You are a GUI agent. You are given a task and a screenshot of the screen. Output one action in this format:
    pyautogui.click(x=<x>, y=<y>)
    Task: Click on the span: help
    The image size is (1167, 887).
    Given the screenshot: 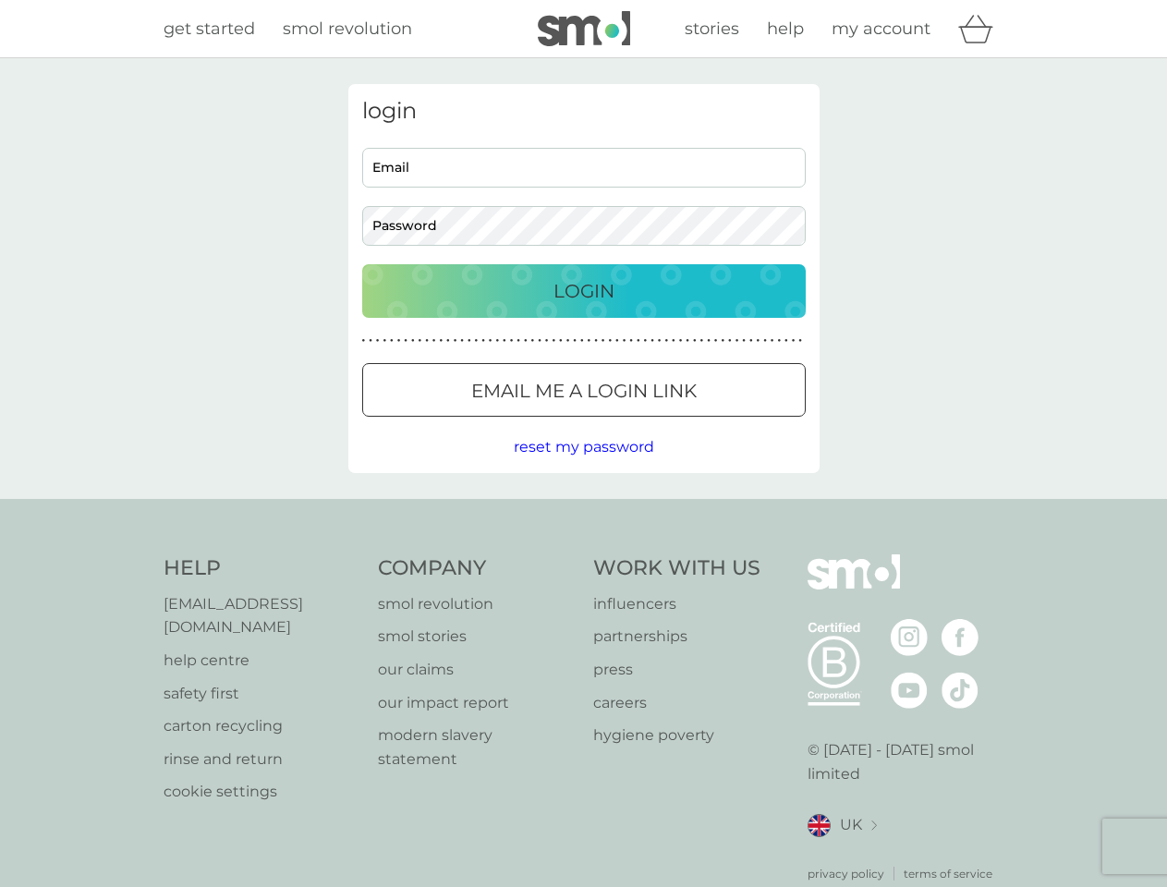 What is the action you would take?
    pyautogui.click(x=785, y=29)
    